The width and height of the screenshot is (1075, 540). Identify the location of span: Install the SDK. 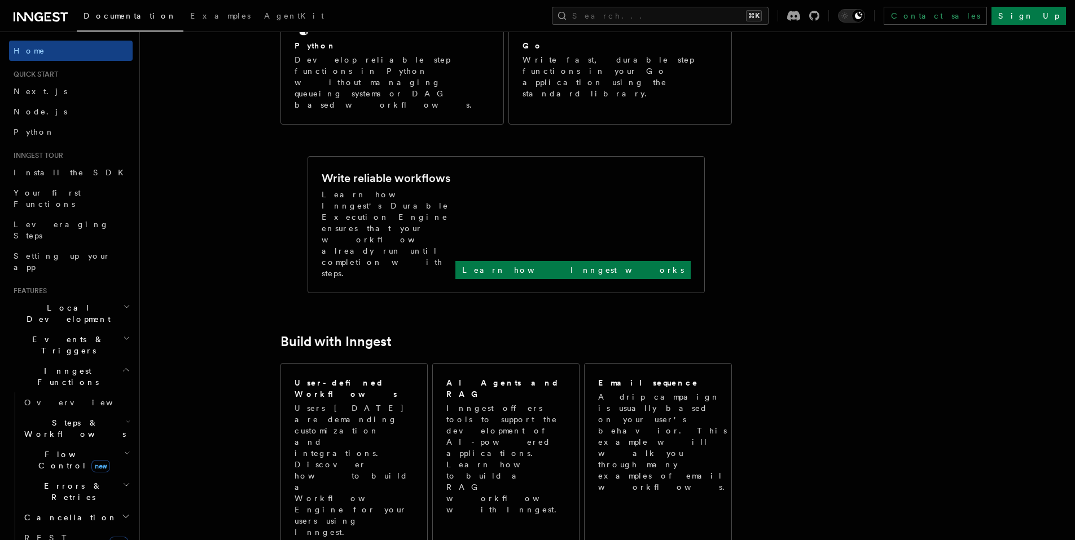
(72, 173).